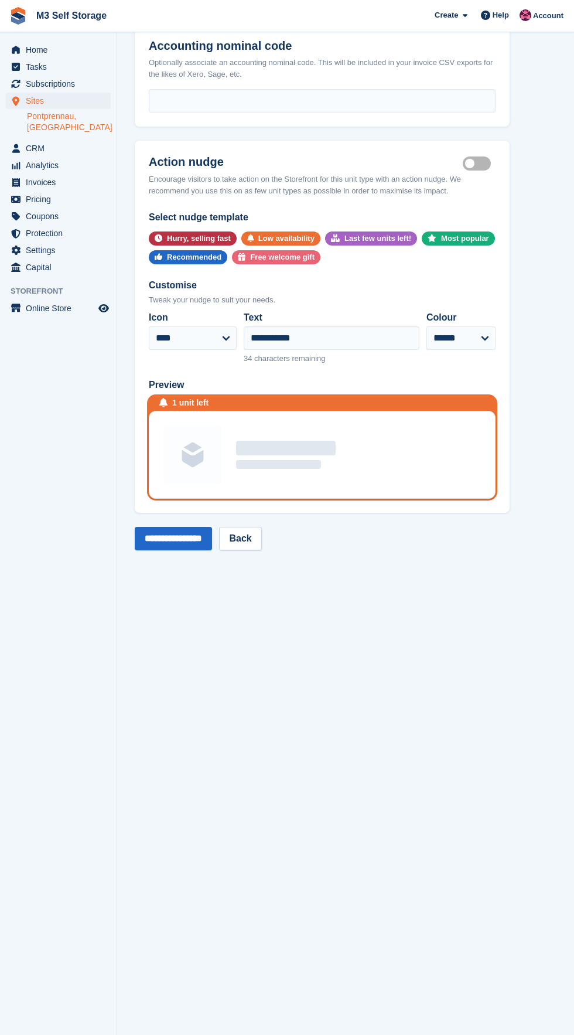 The width and height of the screenshot is (574, 1035). Describe the element at coordinates (322, 185) in the screenshot. I see `div: Encourage visitors to take action on the Storefront for this unit type with an action nudge. We r...` at that location.